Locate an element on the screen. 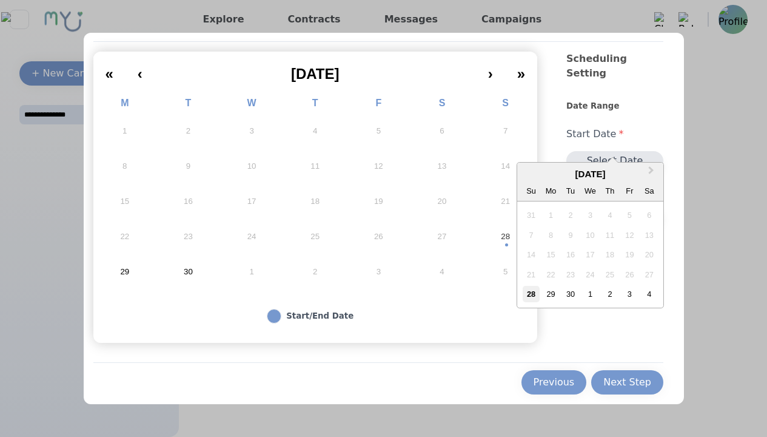 This screenshot has height=437, width=767. div: Not available Wednesday, September 10th, 2025 is located at coordinates (590, 235).